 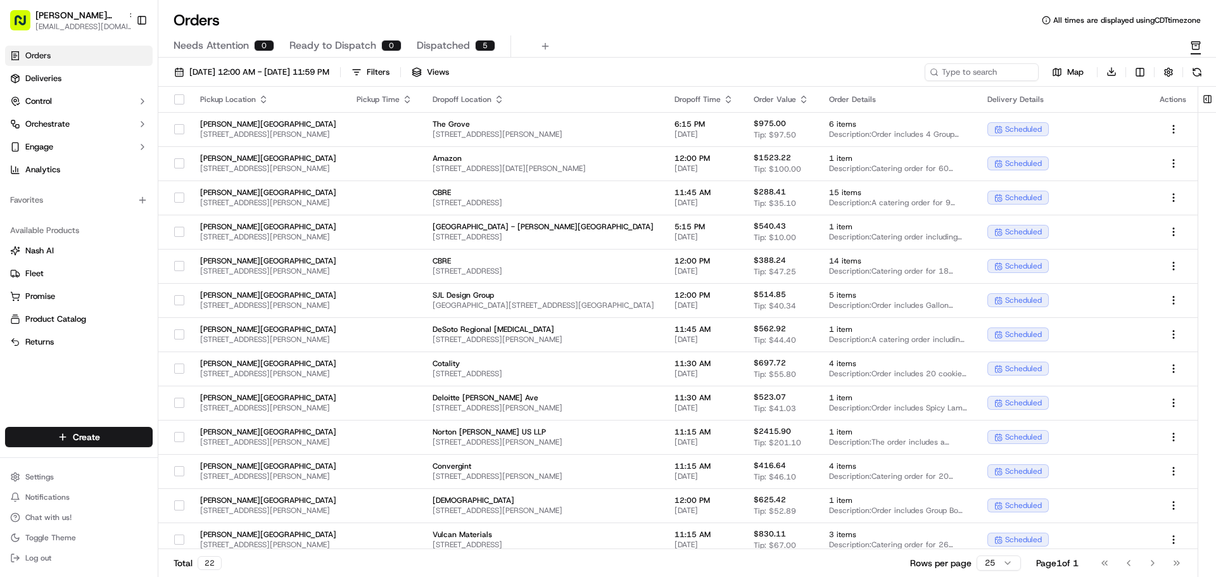 What do you see at coordinates (770, 397) in the screenshot?
I see `span: $523.07` at bounding box center [770, 397].